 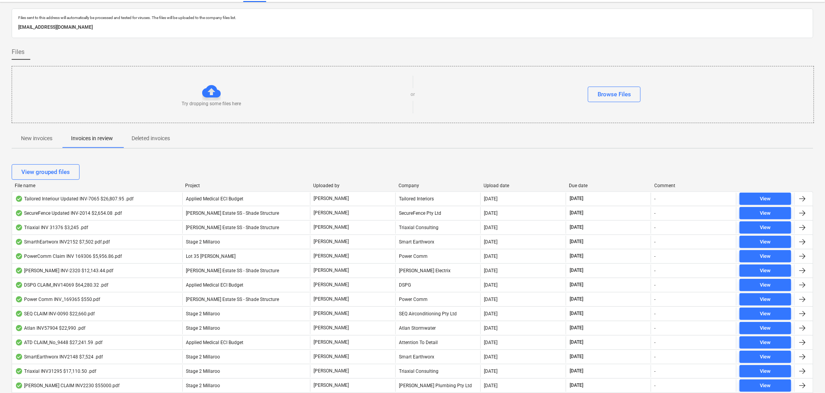 I want to click on div: DSPG, so click(x=438, y=285).